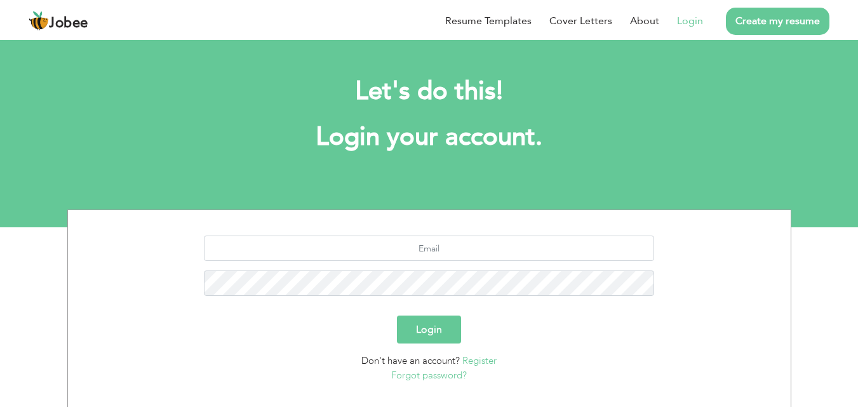 Image resolution: width=858 pixels, height=407 pixels. Describe the element at coordinates (580, 21) in the screenshot. I see `a: Cover Letters` at that location.